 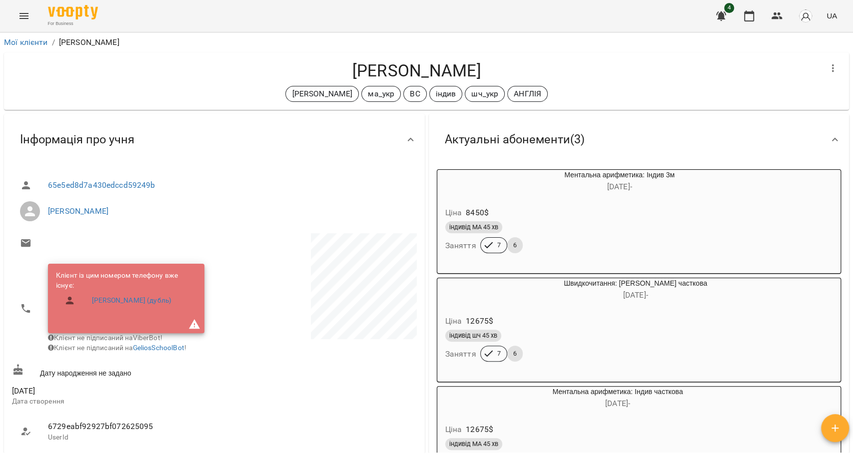 I want to click on a: GeliosSchoolBot, so click(x=158, y=348).